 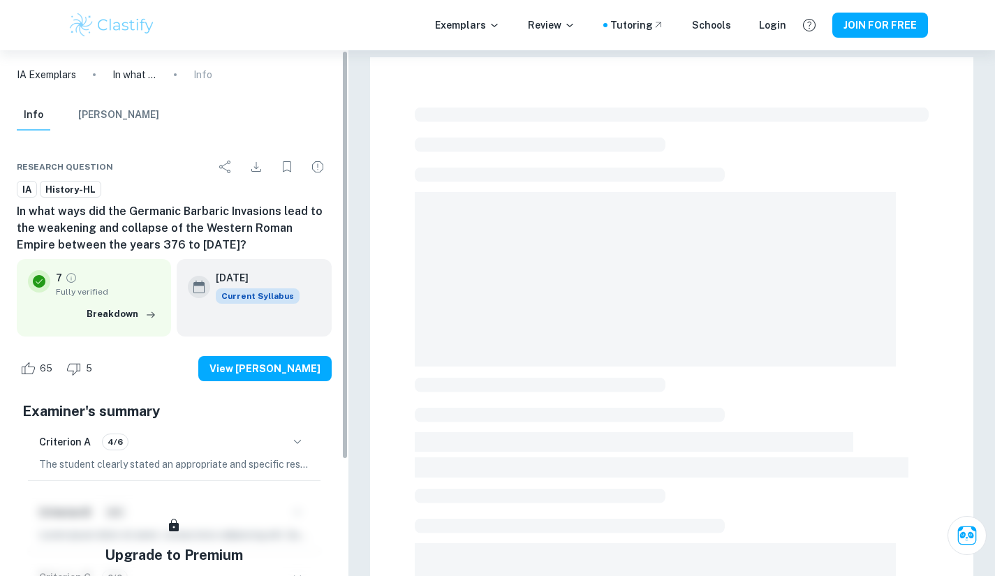 I want to click on span: History-HL, so click(x=71, y=190).